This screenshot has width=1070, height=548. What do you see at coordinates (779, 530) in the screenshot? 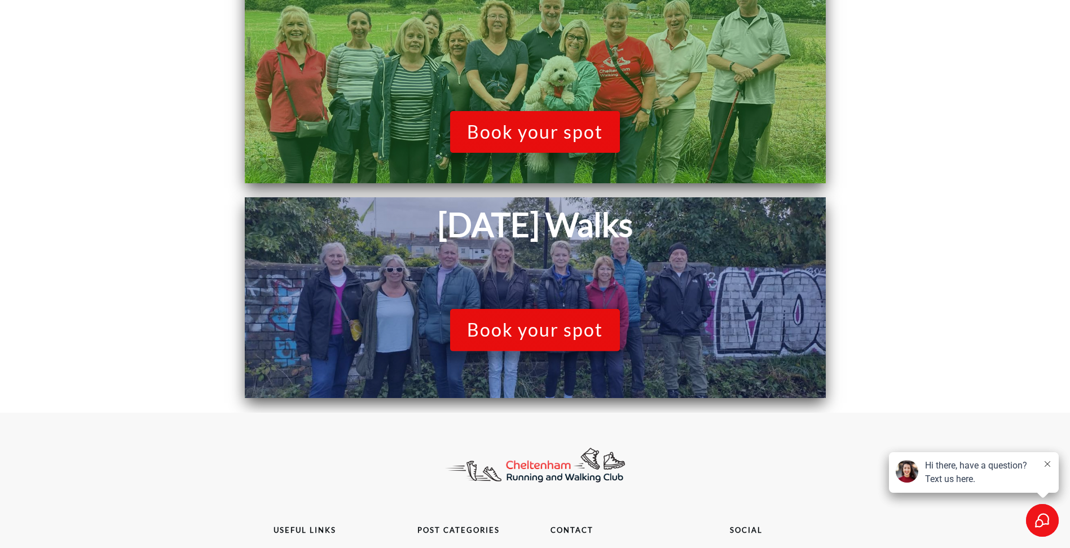
I see `p: social` at bounding box center [779, 530].